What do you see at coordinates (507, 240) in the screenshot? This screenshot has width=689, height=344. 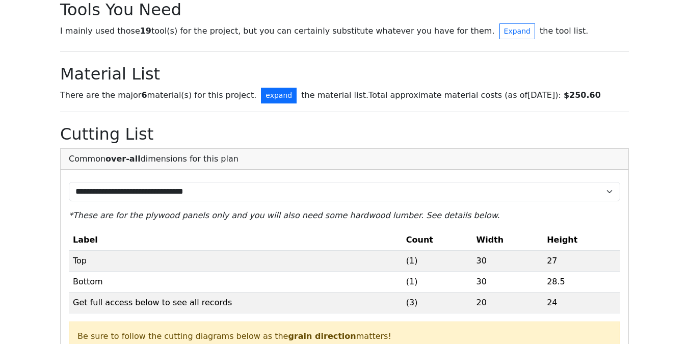 I see `th: Width` at bounding box center [507, 240].